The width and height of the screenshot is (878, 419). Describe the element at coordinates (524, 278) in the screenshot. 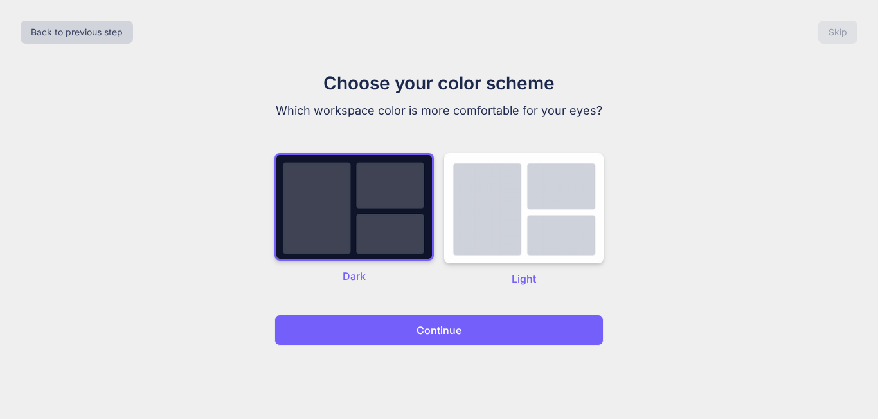

I see `p: Light` at that location.